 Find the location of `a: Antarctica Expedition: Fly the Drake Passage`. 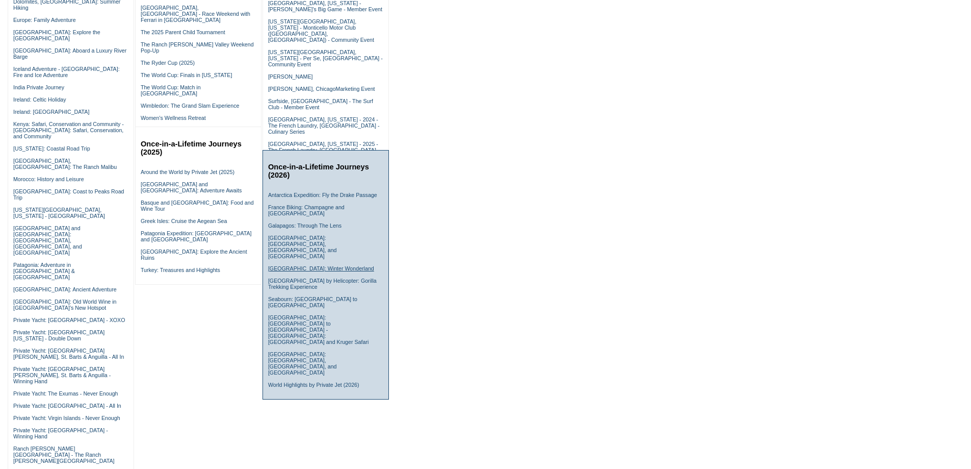

a: Antarctica Expedition: Fly the Drake Passage is located at coordinates (323, 195).